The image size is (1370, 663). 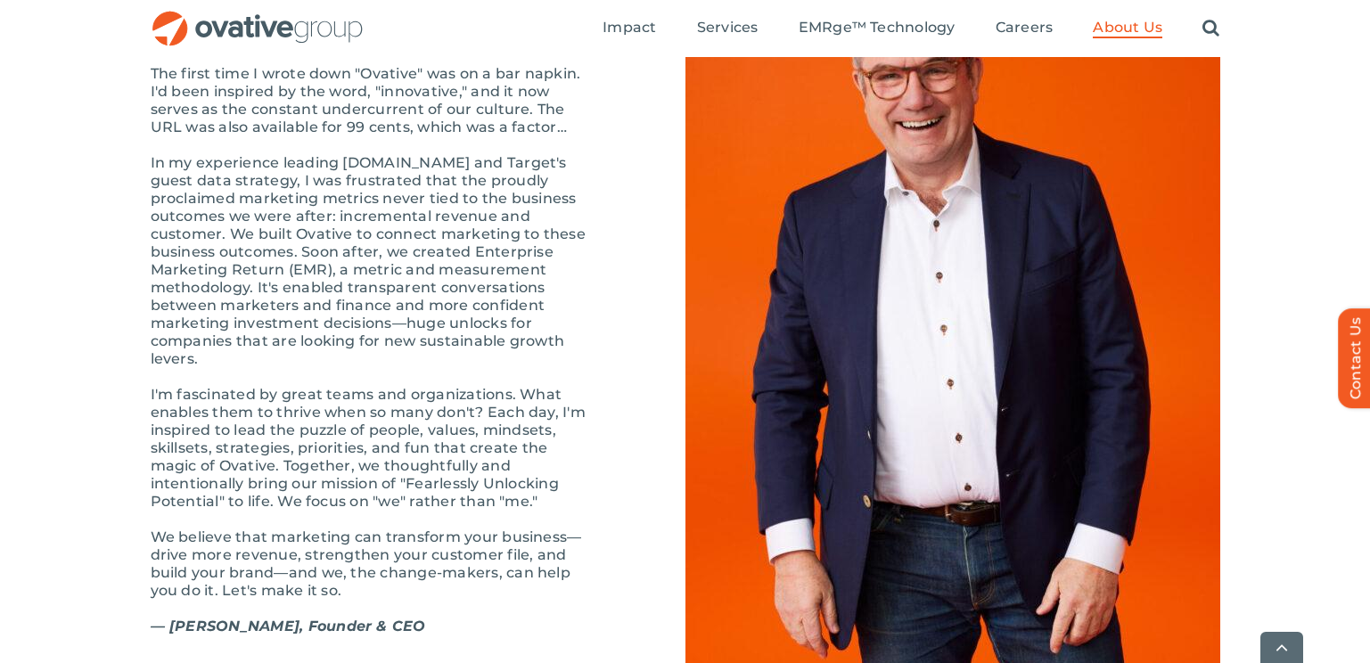 What do you see at coordinates (374, 564) in the screenshot?
I see `p: We believe that marketing can transform your business—drive more revenue, strengthen your custome...` at bounding box center [374, 564].